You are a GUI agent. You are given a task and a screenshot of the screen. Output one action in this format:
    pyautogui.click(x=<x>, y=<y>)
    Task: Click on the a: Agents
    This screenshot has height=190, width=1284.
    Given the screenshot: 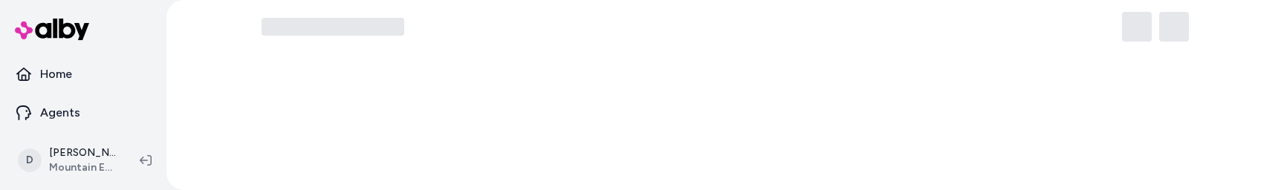 What is the action you would take?
    pyautogui.click(x=83, y=113)
    